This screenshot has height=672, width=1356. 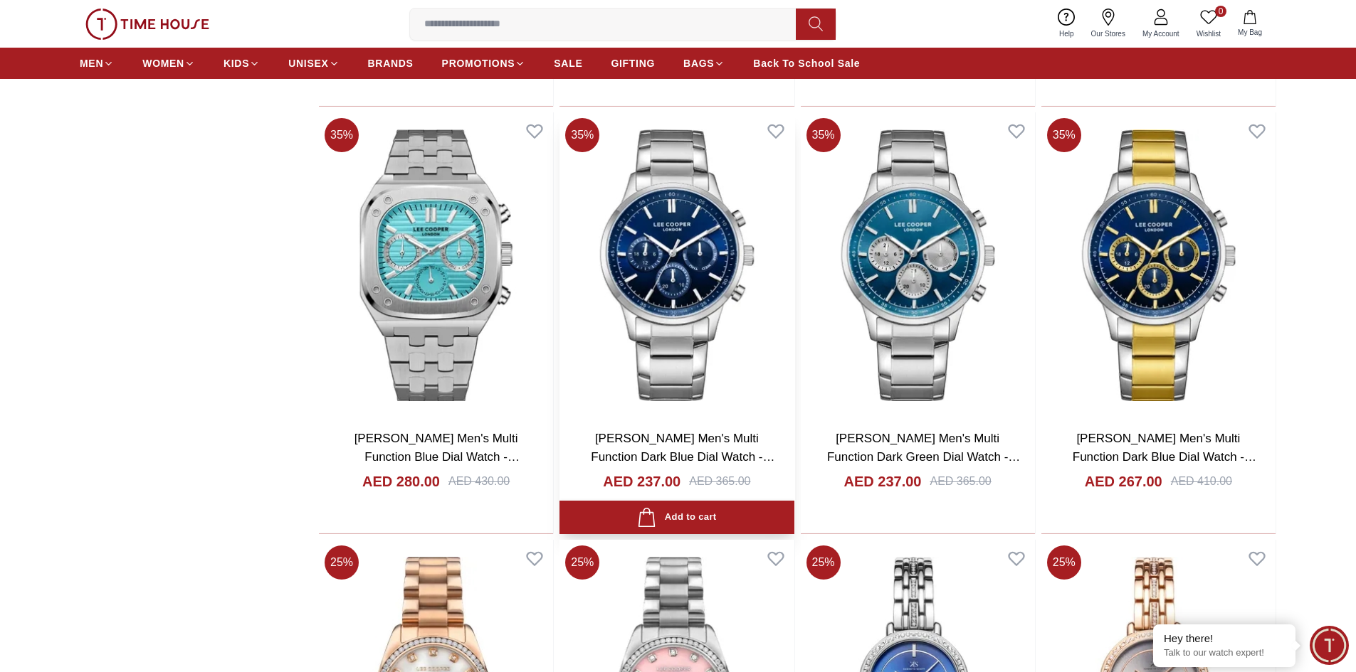 I want to click on span: My Bag, so click(x=1250, y=32).